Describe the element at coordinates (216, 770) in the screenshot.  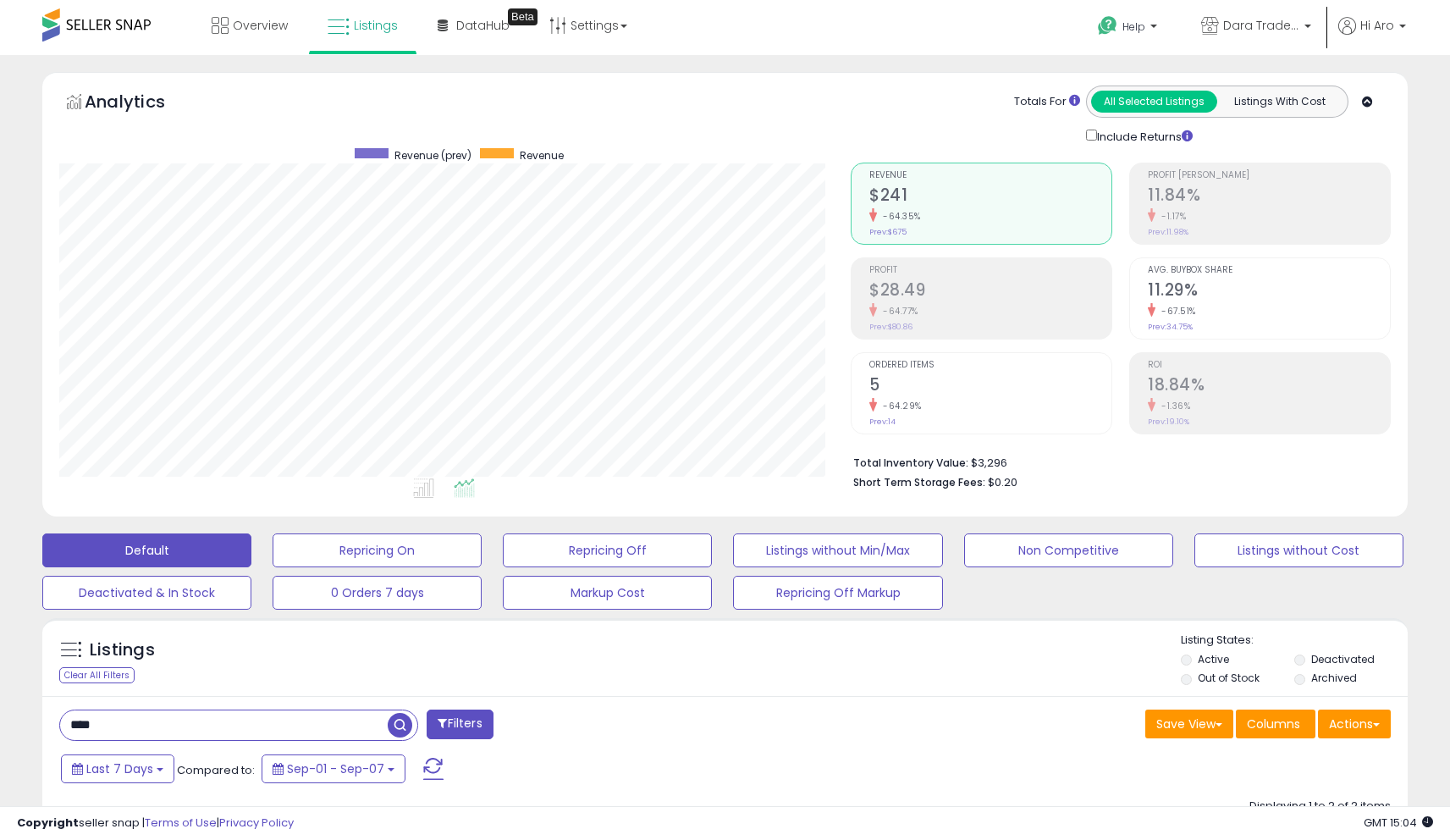
I see `span: Compared to:` at that location.